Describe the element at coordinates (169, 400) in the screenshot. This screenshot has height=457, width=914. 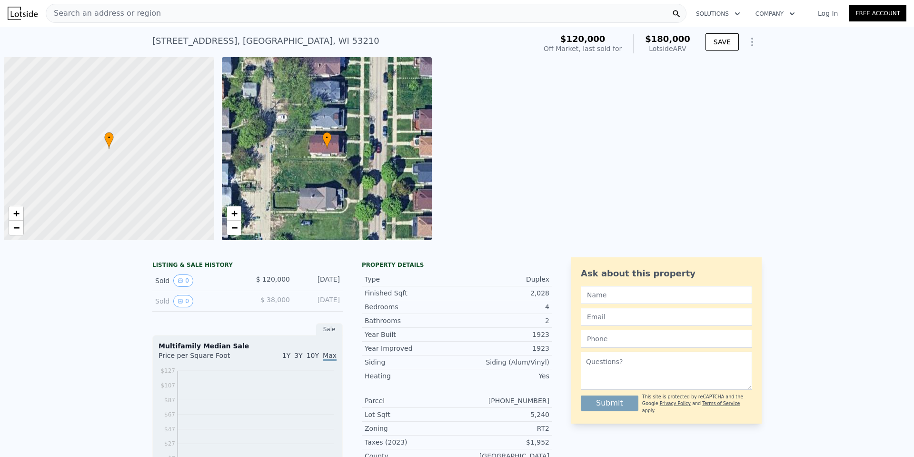
I see `tspan: $87` at that location.